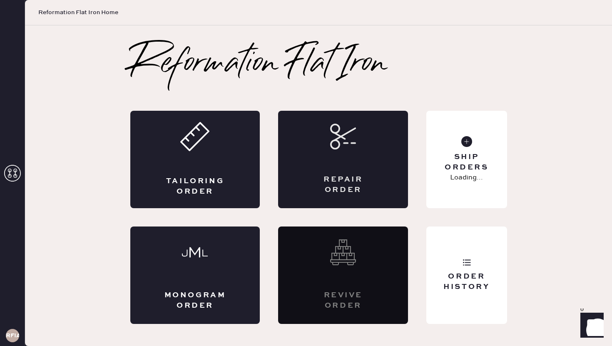 The width and height of the screenshot is (612, 346). I want to click on div: Repair Order, so click(343, 185).